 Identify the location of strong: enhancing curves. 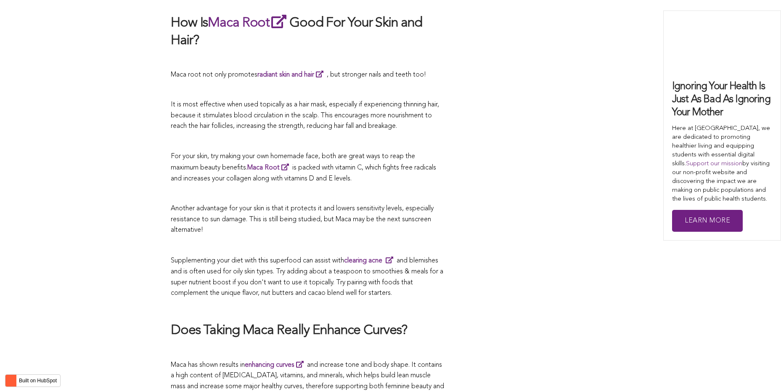
(270, 365).